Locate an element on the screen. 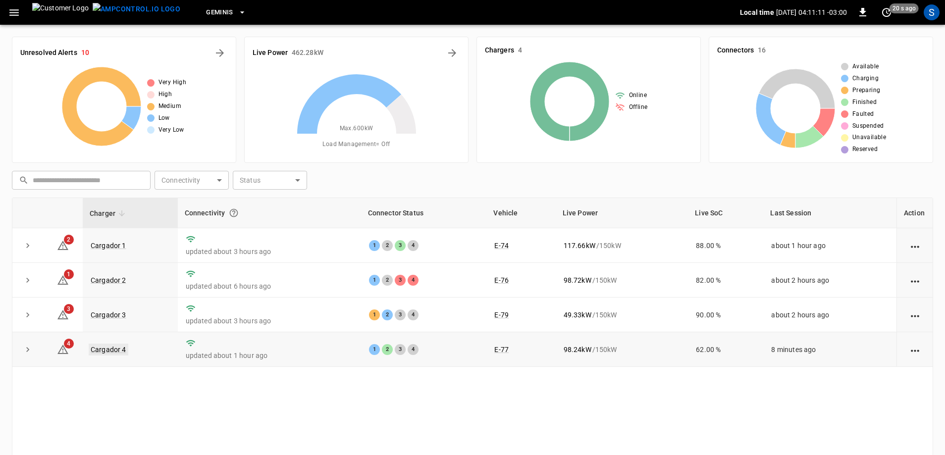  button: Energy Overview is located at coordinates (452, 53).